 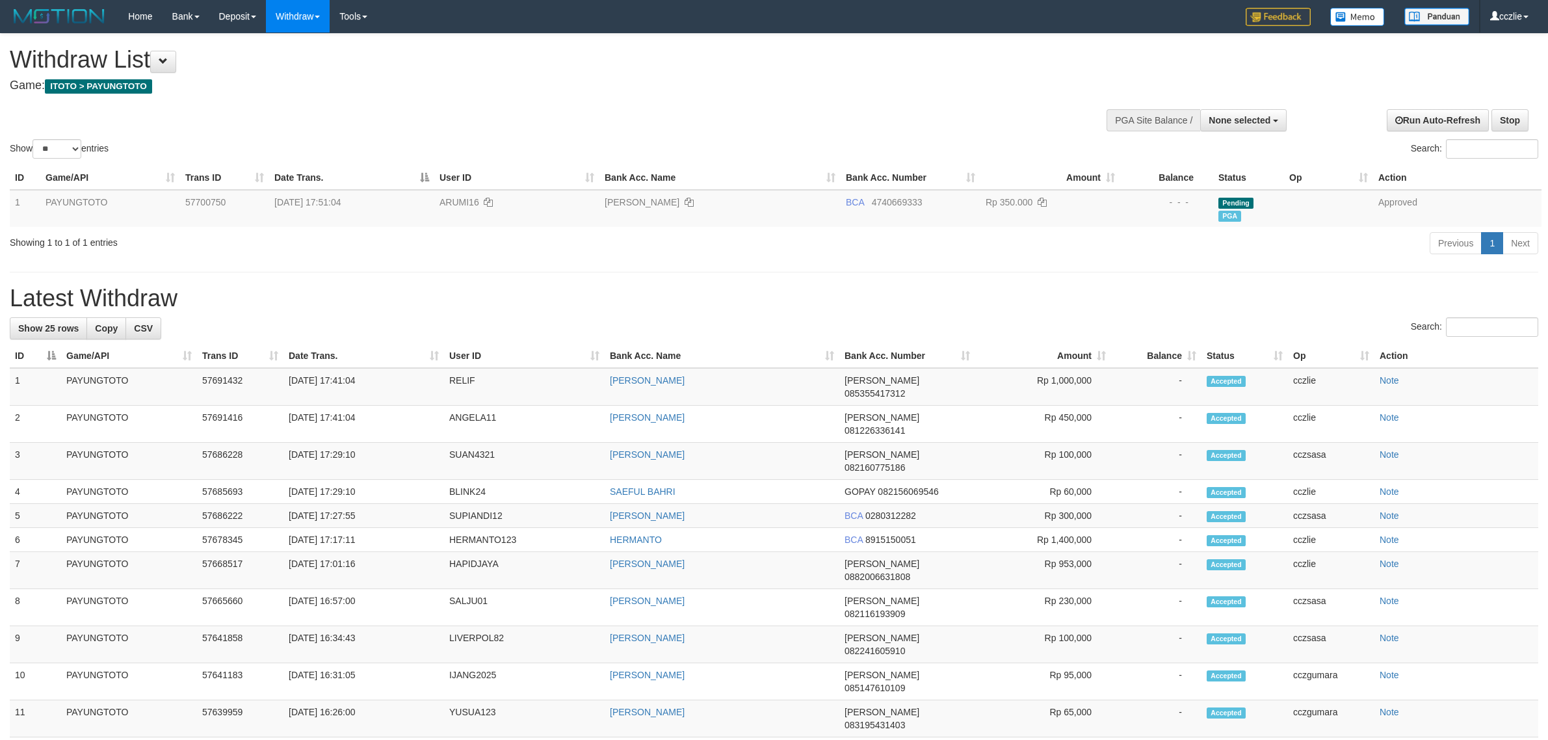 I want to click on th: Balance, so click(x=1166, y=178).